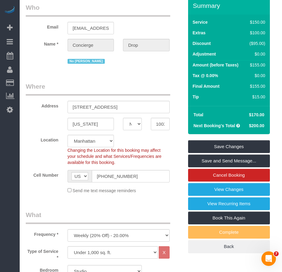  I want to click on a: Save Changes, so click(229, 146).